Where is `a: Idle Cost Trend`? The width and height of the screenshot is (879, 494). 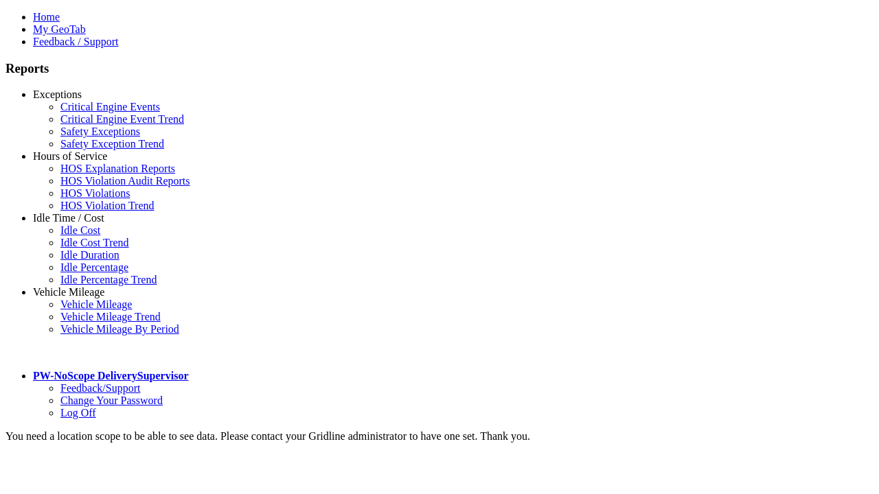 a: Idle Cost Trend is located at coordinates (95, 242).